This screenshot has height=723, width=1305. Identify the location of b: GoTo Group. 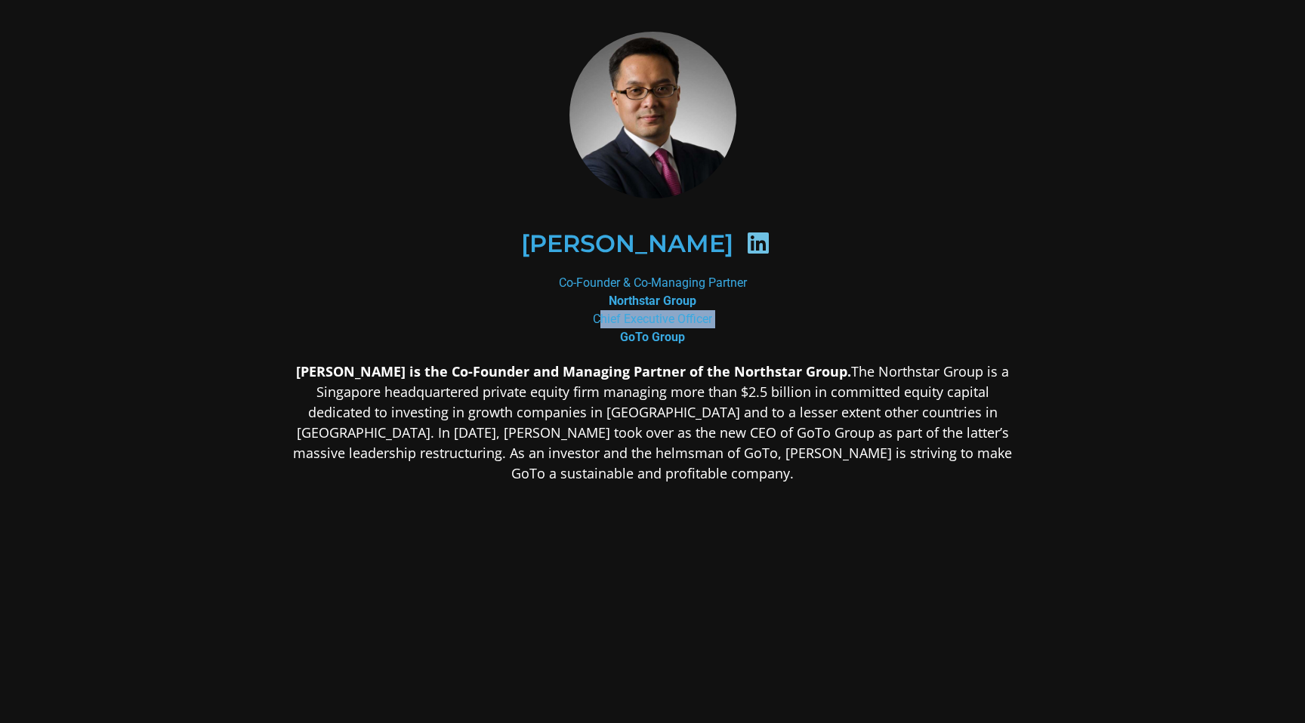
(653, 337).